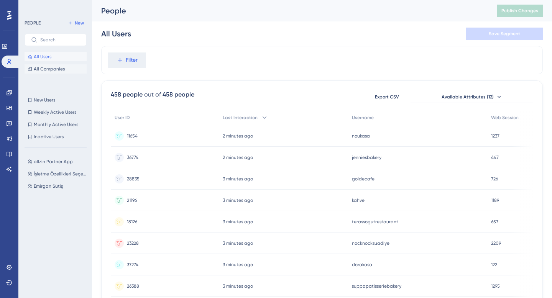 Image resolution: width=552 pixels, height=298 pixels. I want to click on span: kahve, so click(358, 200).